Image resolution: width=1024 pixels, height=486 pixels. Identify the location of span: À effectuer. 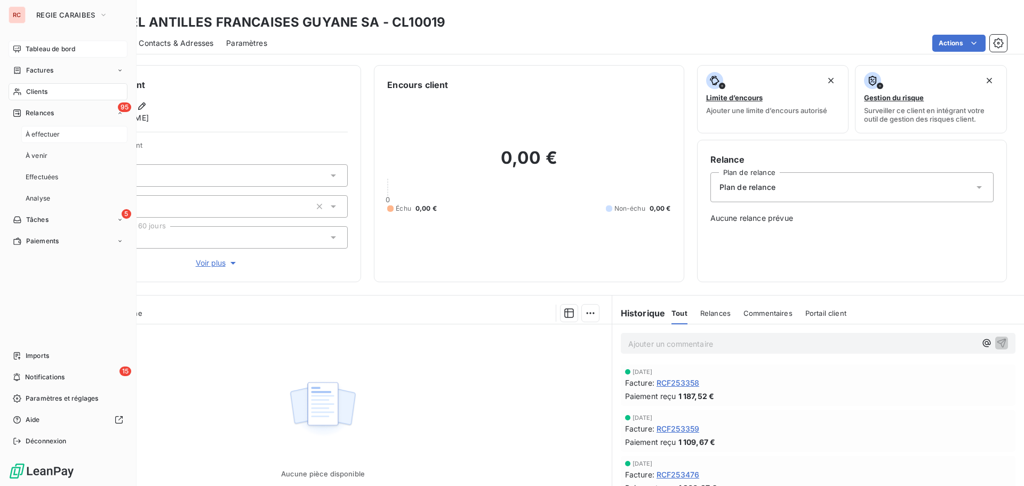
(43, 134).